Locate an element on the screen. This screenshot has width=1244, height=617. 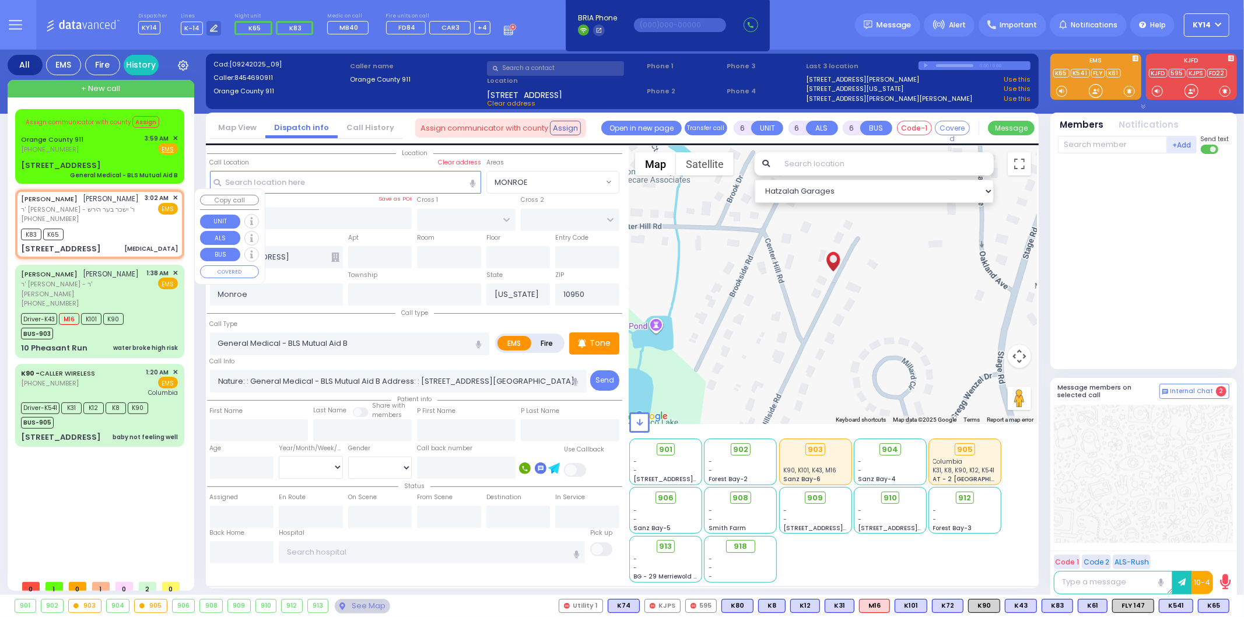
label: Apt is located at coordinates (354, 238).